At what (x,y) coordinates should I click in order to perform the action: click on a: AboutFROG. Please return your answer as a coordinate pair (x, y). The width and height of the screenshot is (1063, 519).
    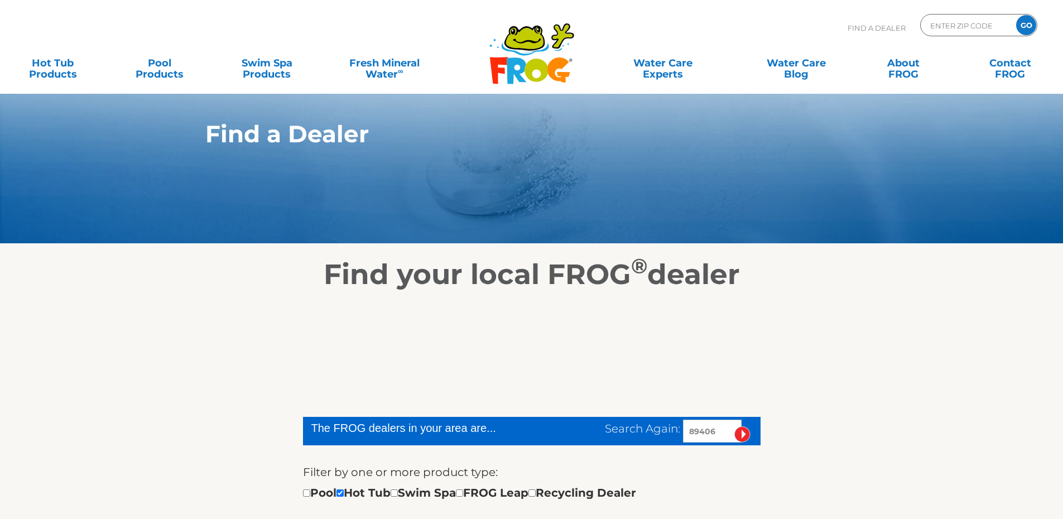
    Looking at the image, I should click on (903, 63).